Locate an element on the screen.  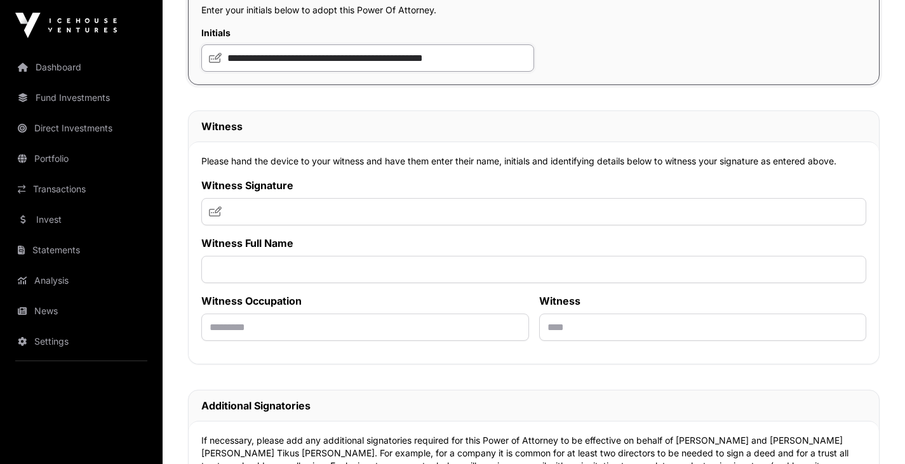
label: Witness Full Name is located at coordinates (533, 243).